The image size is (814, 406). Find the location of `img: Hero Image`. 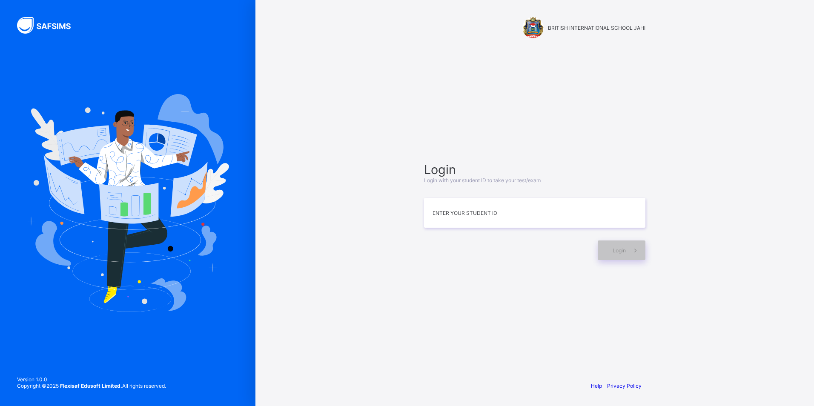

img: Hero Image is located at coordinates (128, 203).